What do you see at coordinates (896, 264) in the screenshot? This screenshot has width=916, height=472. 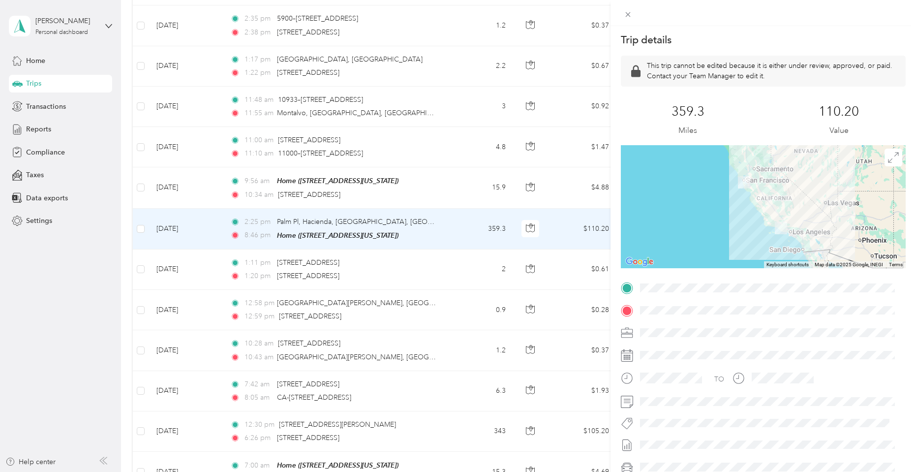 I see `a: Terms (opens in new tab)` at bounding box center [896, 264].